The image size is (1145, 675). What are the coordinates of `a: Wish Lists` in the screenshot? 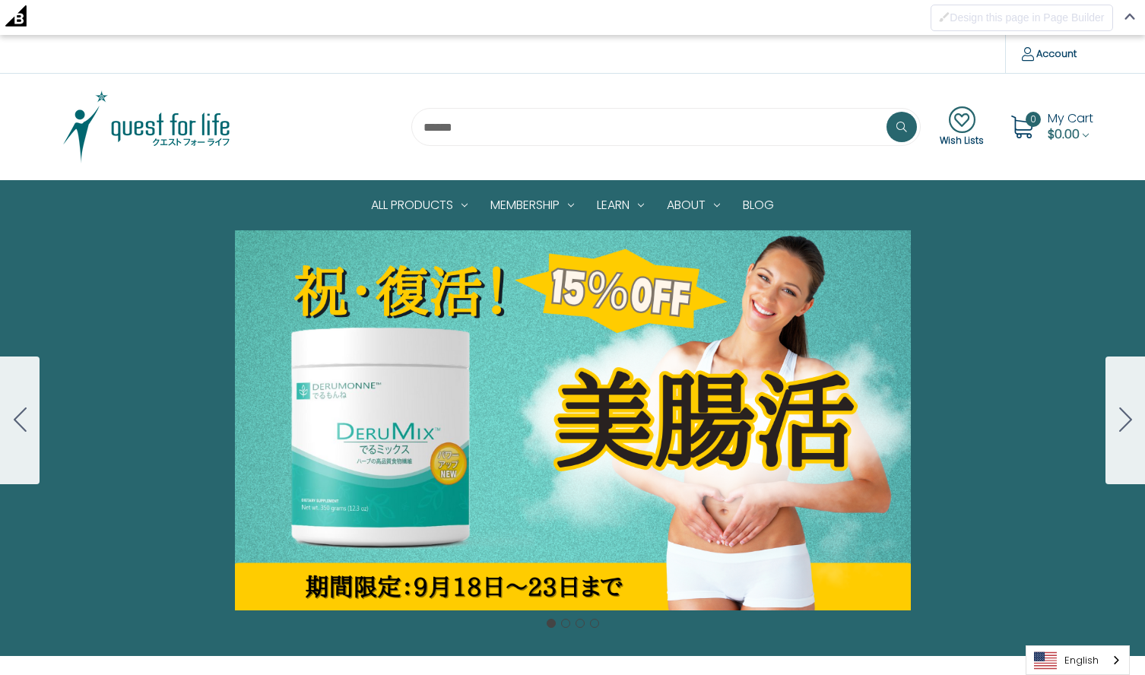 It's located at (962, 127).